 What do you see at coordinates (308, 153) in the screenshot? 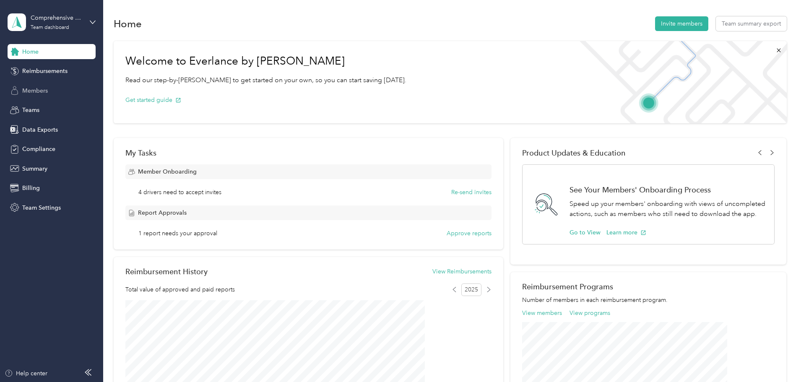
I see `div: My Tasks` at bounding box center [308, 153].